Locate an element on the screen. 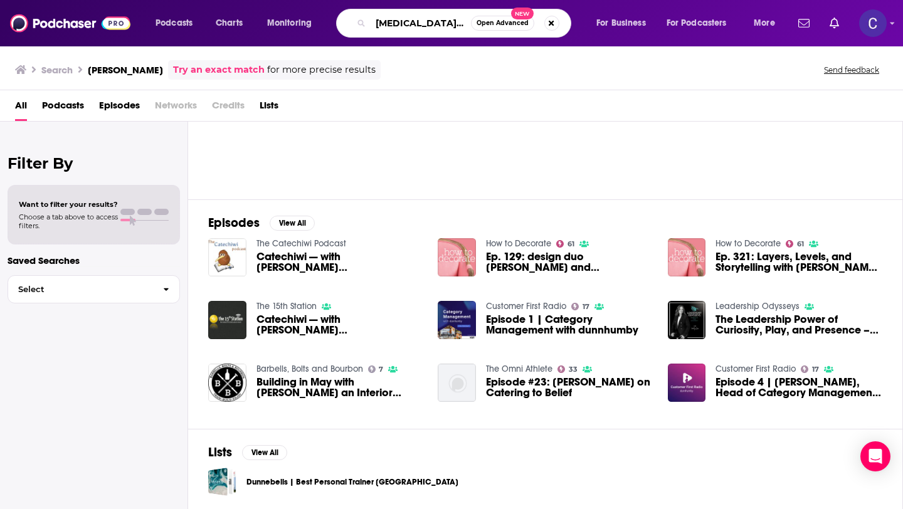 The width and height of the screenshot is (903, 509). img: Ep. 129: design duo Lathem Gordon and Cate Dunning is located at coordinates (457, 257).